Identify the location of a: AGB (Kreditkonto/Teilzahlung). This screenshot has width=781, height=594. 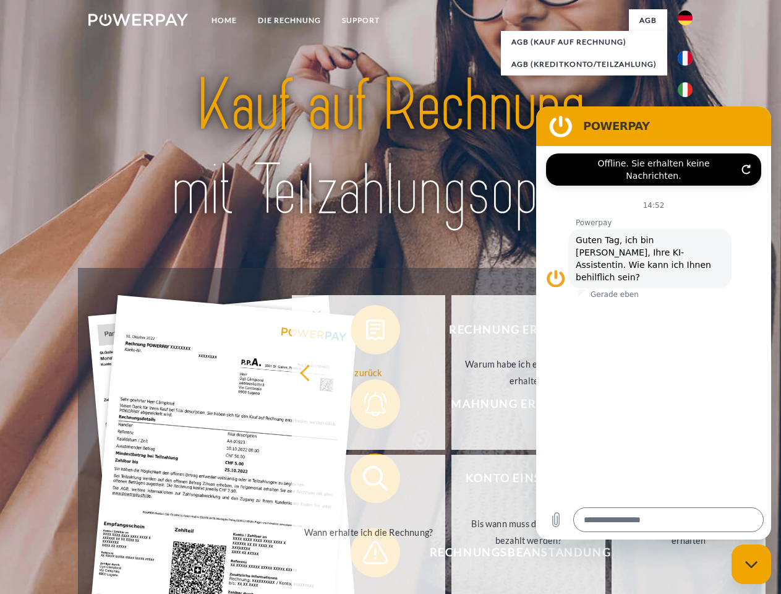
(584, 64).